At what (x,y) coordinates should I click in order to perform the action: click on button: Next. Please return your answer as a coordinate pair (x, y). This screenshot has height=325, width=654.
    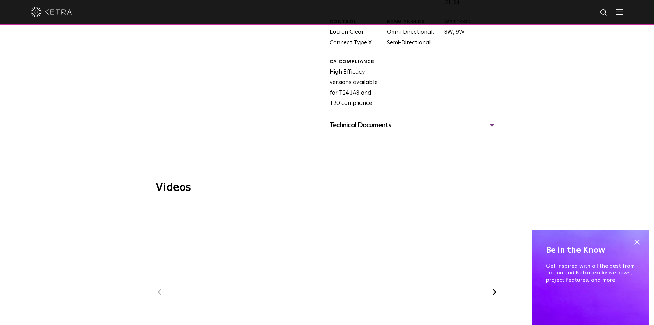
    Looking at the image, I should click on (495, 292).